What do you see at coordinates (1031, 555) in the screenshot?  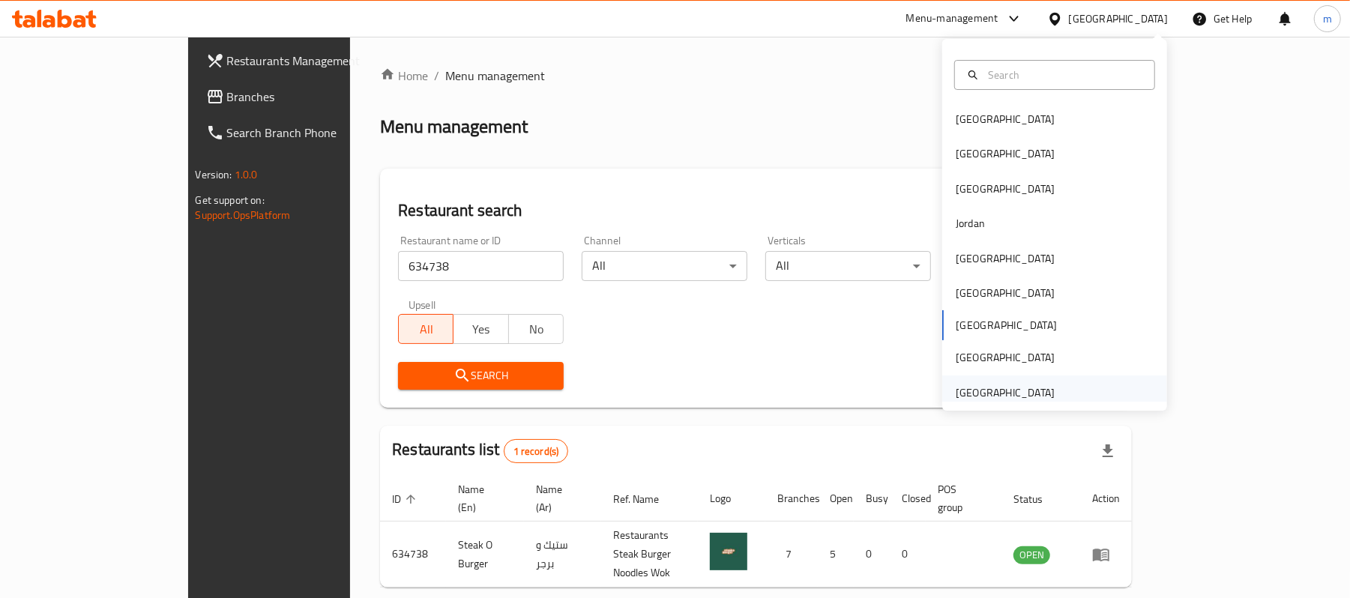 I see `div: OPEN` at bounding box center [1031, 555].